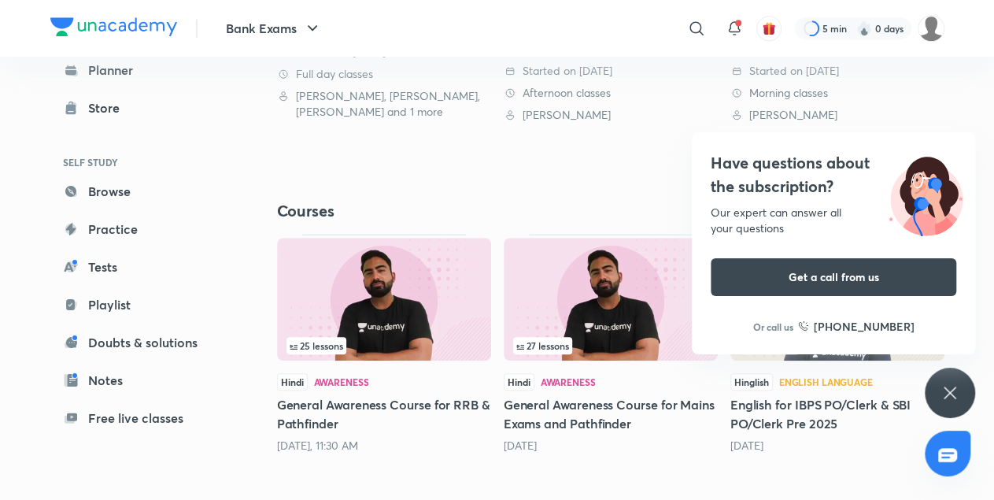 Image resolution: width=994 pixels, height=500 pixels. I want to click on h6: SELF STUDY, so click(142, 162).